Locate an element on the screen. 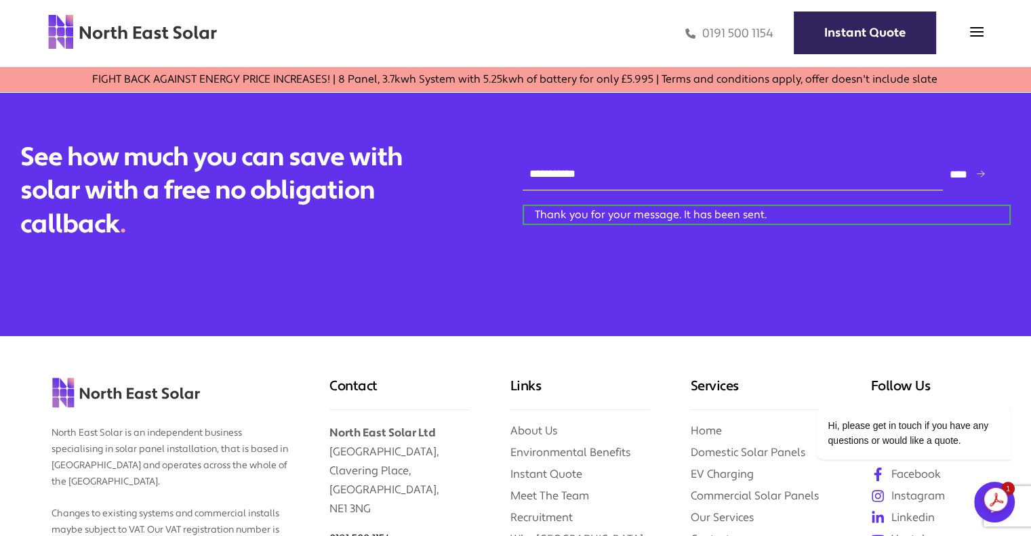  a: Recruitment is located at coordinates (541, 517).